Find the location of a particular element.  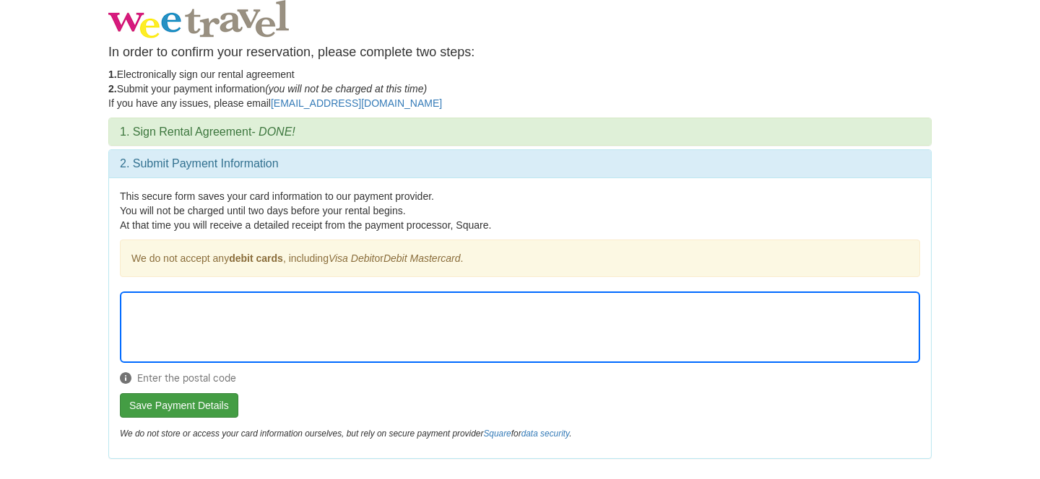

h3: 2. Submit Payment Information is located at coordinates (520, 164).